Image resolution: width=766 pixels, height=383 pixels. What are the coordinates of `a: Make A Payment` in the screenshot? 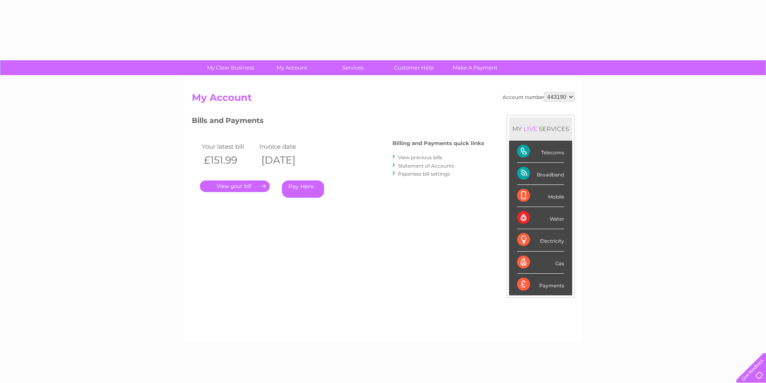 It's located at (475, 68).